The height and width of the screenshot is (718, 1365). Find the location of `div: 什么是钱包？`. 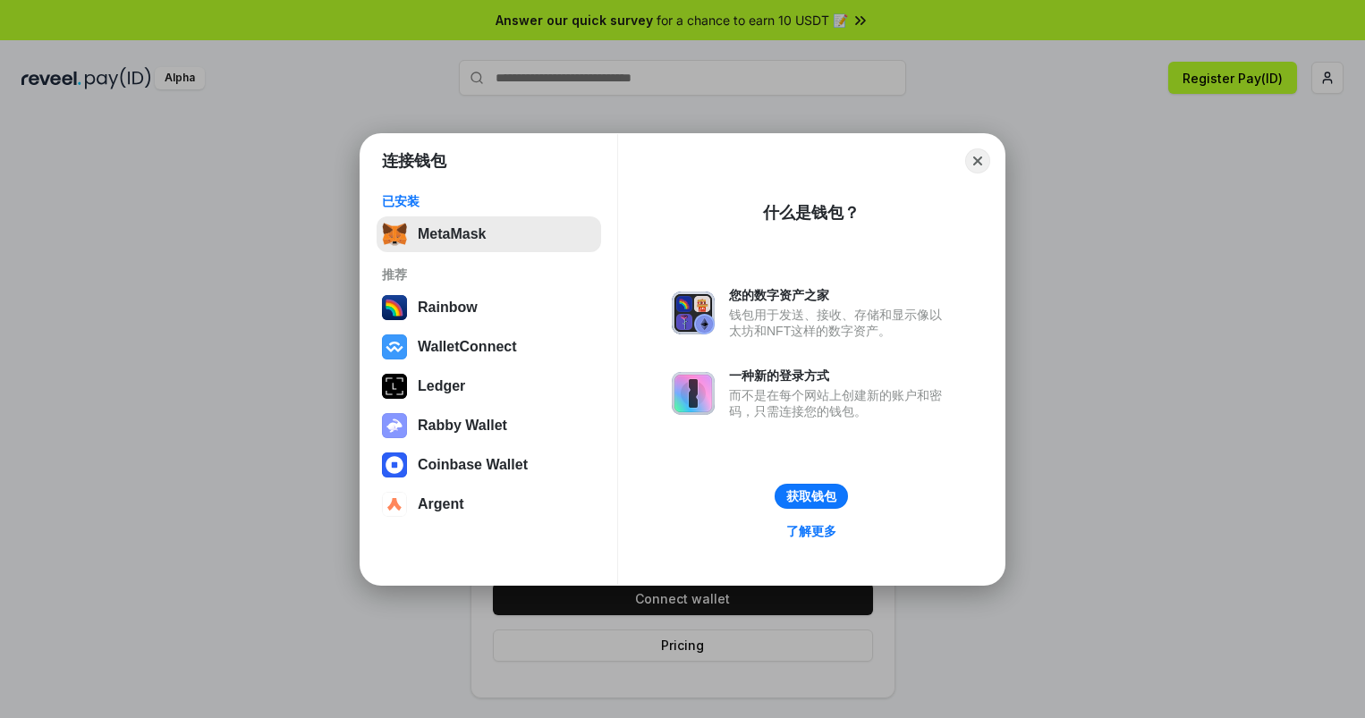

div: 什么是钱包？ is located at coordinates (812, 213).